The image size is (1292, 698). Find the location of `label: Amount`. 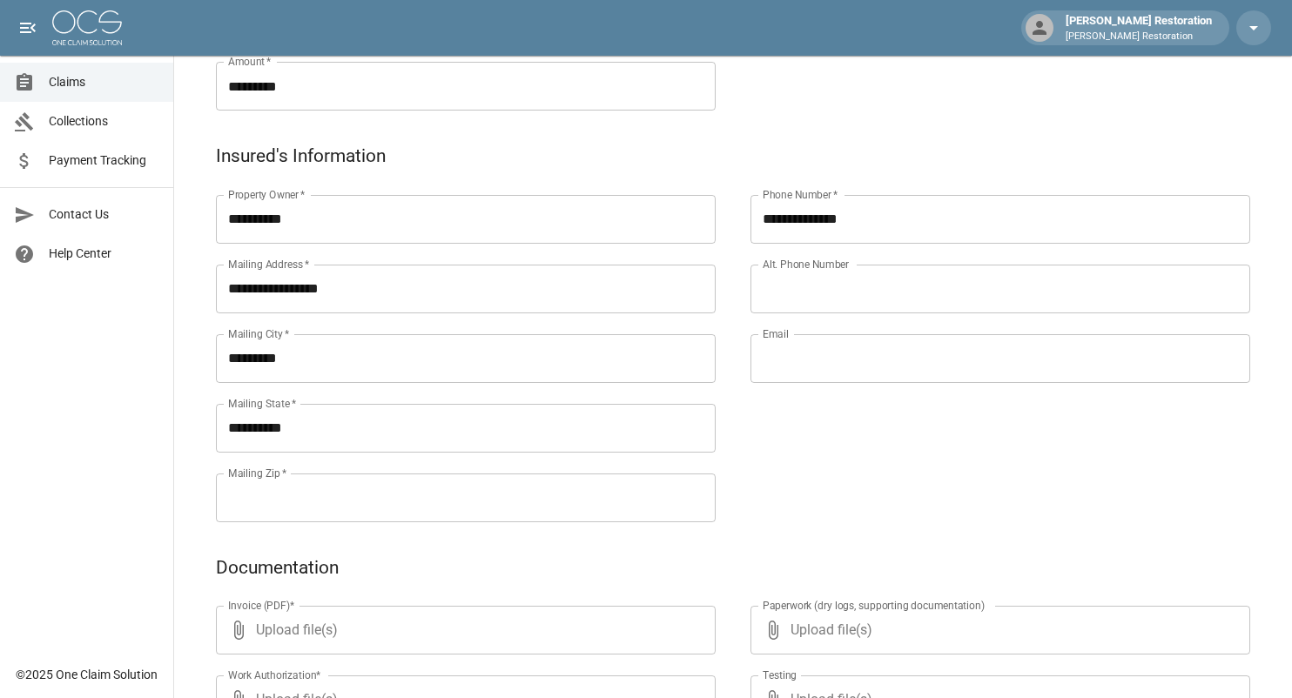

label: Amount is located at coordinates (250, 61).